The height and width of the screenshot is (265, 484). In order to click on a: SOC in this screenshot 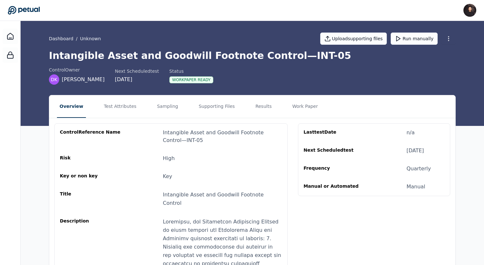, I will do `click(10, 55)`.